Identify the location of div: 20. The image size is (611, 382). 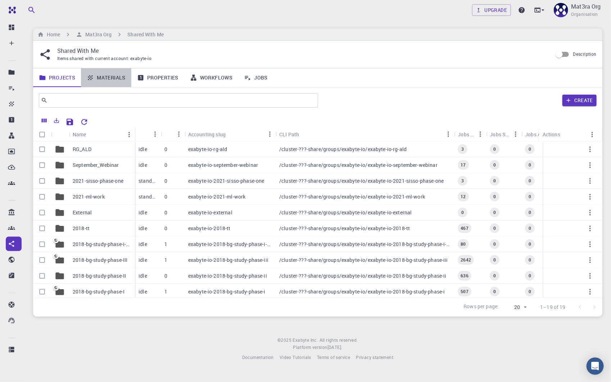
(515, 307).